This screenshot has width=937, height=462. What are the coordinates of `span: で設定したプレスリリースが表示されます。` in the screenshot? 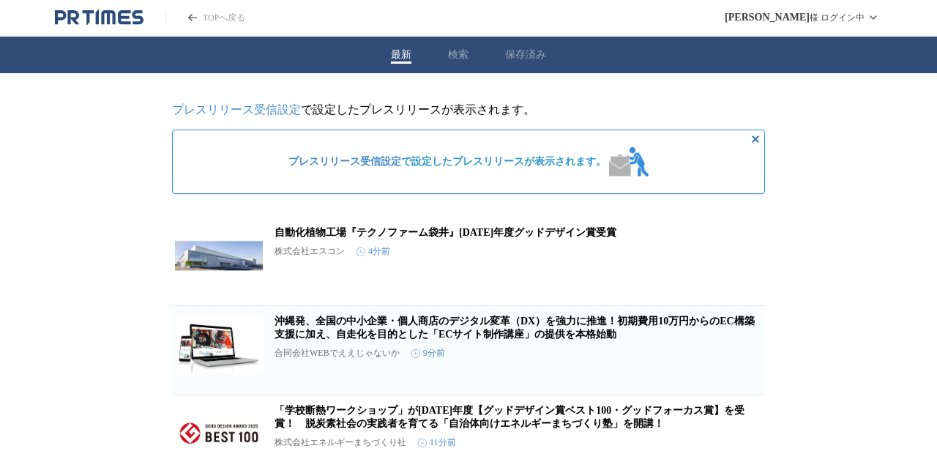 It's located at (447, 162).